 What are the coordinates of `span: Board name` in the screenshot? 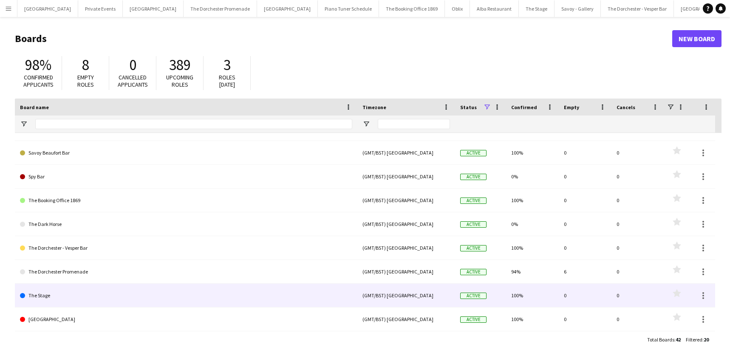 It's located at (34, 107).